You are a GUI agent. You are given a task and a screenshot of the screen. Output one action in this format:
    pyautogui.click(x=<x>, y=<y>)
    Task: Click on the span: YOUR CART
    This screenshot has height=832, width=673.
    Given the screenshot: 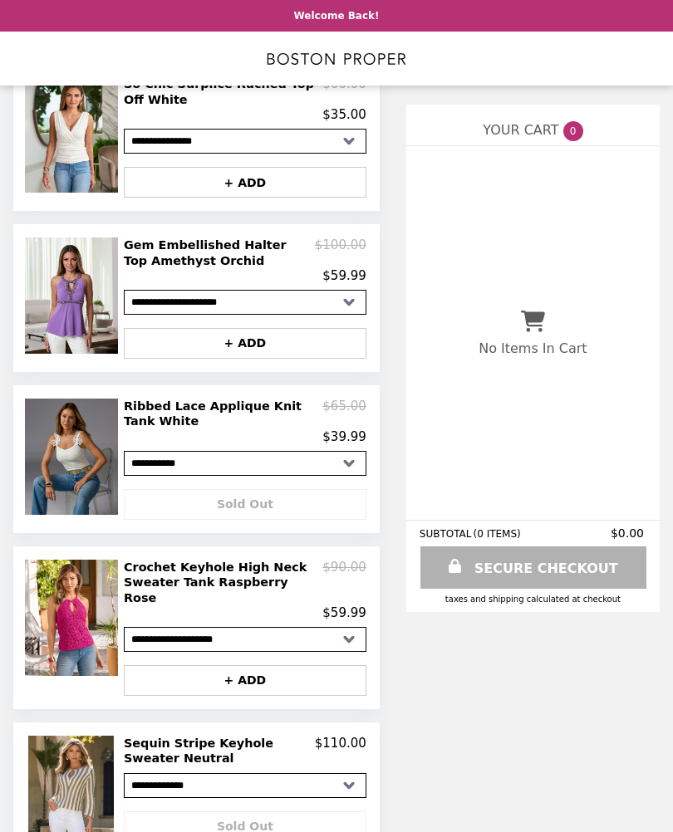 What is the action you would take?
    pyautogui.click(x=520, y=130)
    